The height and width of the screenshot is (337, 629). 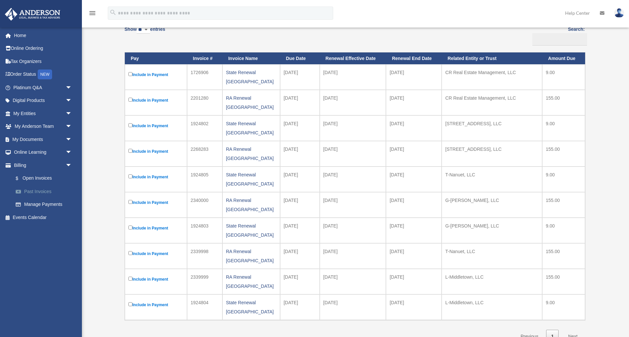 I want to click on td: 1924802, so click(x=205, y=128).